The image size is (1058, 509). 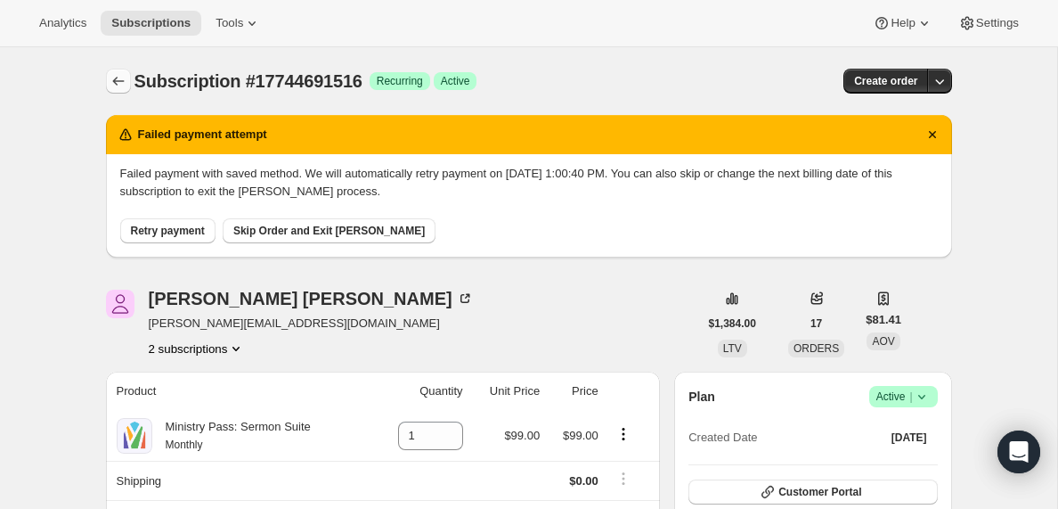 What do you see at coordinates (167, 231) in the screenshot?
I see `span: Retry payment` at bounding box center [167, 231].